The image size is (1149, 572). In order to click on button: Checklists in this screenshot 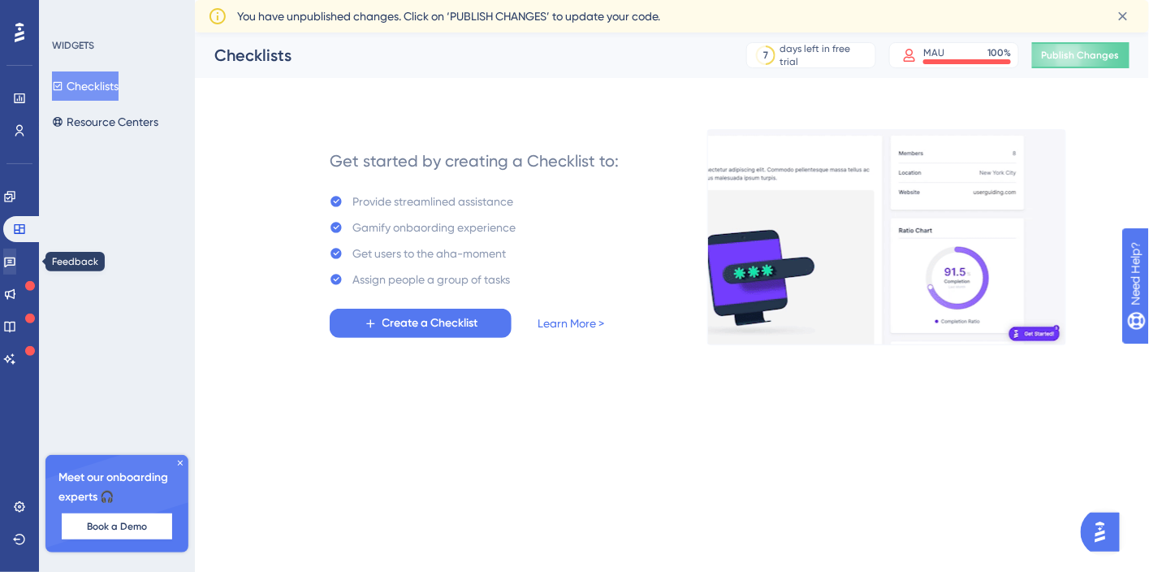, I will do `click(85, 86)`.